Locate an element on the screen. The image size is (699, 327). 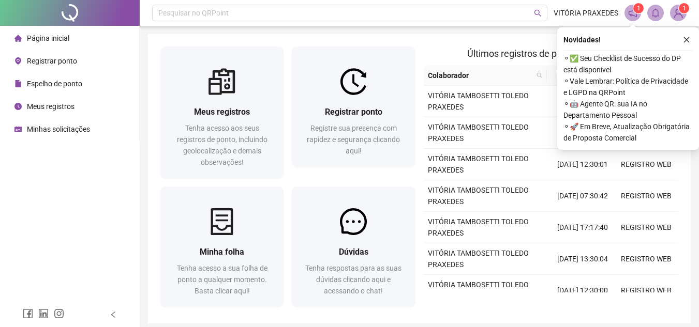
span: ⚬ 🤖 Agente QR: sua IA no Departamento Pessoal is located at coordinates (628, 110).